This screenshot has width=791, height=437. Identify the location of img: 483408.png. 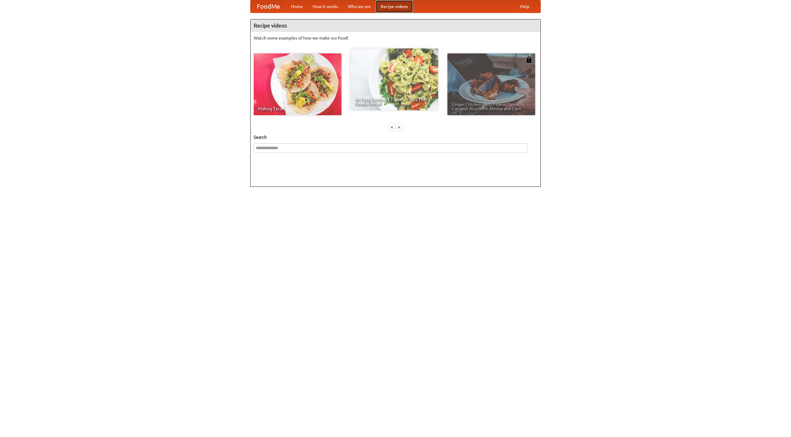
(529, 60).